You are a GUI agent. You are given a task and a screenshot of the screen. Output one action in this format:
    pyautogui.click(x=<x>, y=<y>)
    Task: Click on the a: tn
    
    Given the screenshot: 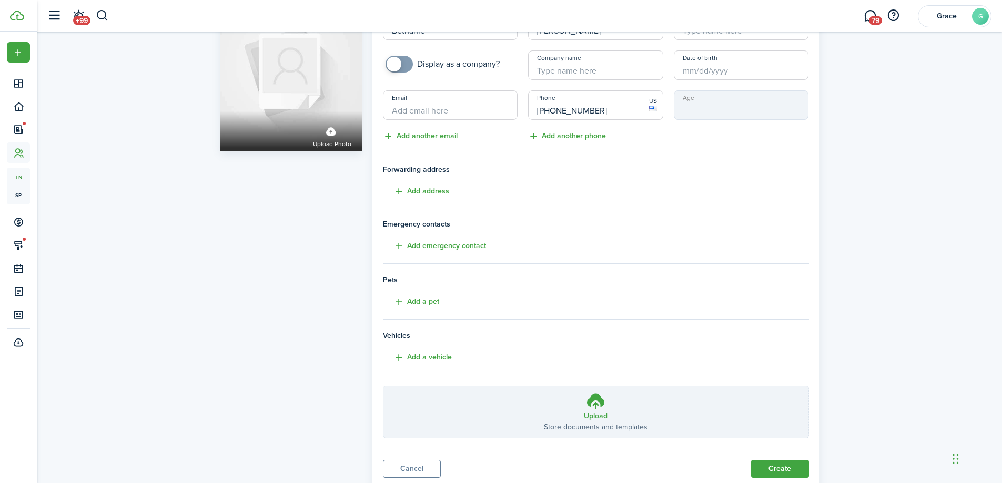 What is the action you would take?
    pyautogui.click(x=18, y=177)
    